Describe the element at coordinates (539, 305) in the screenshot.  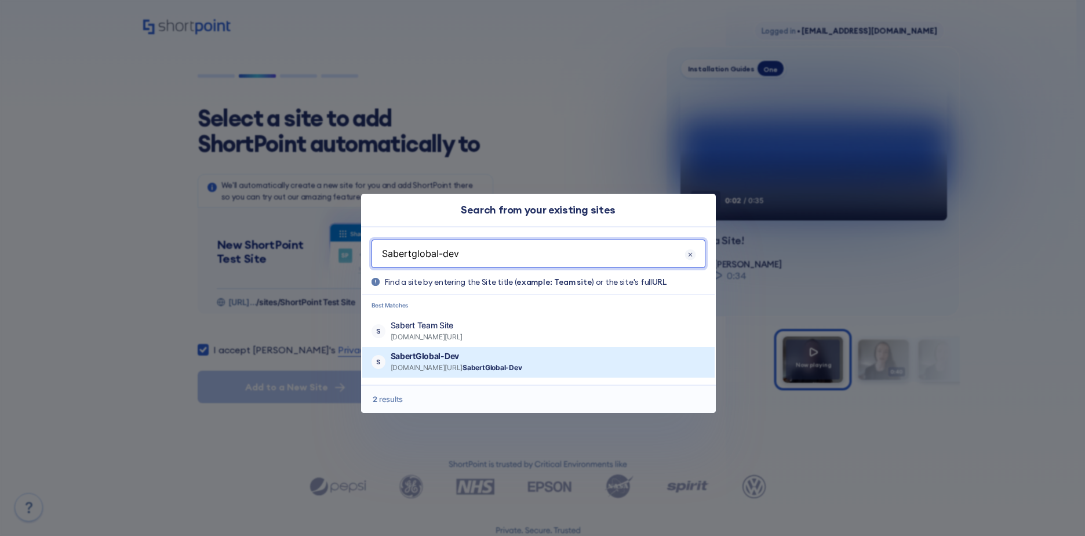
I see `p: Best Matches` at that location.